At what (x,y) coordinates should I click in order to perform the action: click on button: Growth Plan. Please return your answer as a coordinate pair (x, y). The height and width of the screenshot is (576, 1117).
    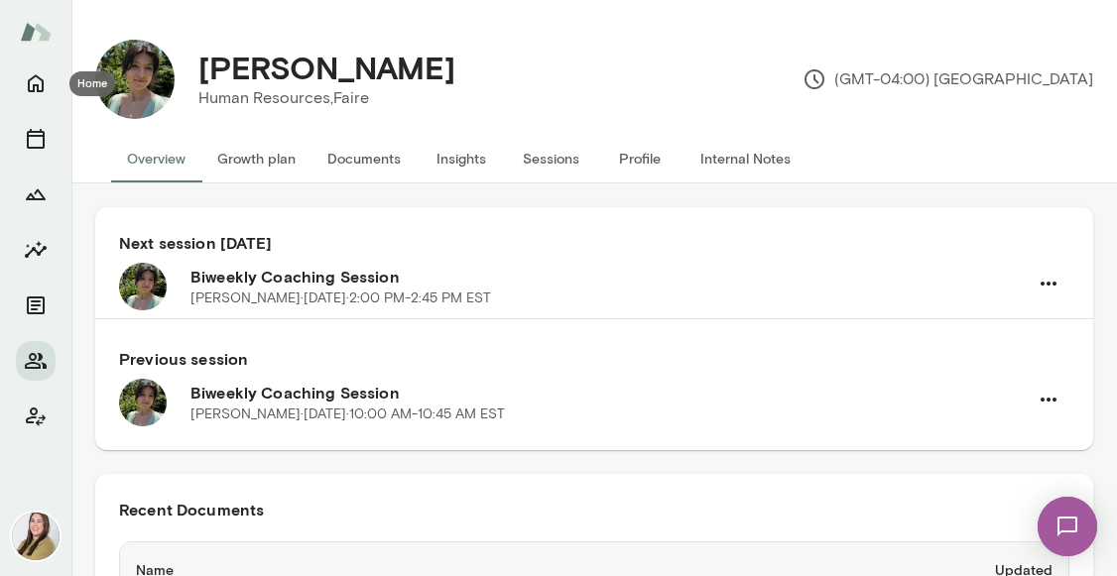
    Looking at the image, I should click on (36, 194).